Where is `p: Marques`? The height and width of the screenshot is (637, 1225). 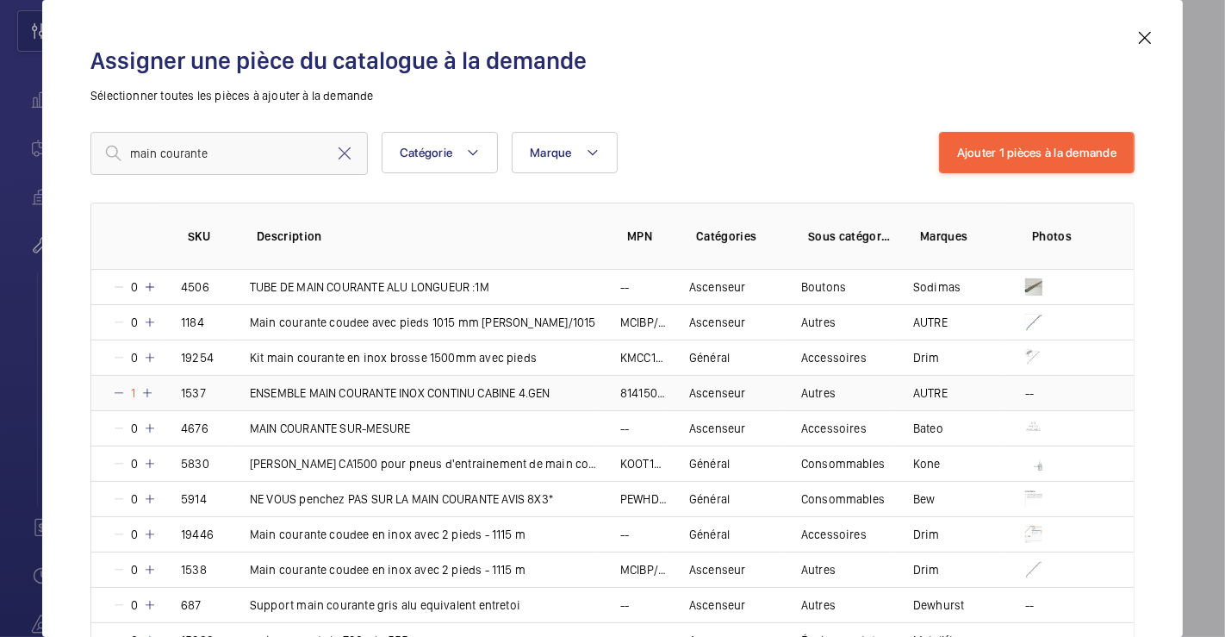 p: Marques is located at coordinates (962, 236).